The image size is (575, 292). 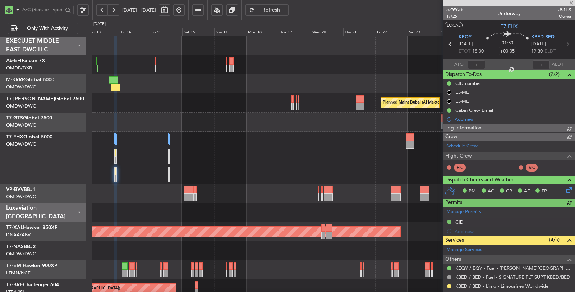 I want to click on span: T7-BRE, so click(x=14, y=285).